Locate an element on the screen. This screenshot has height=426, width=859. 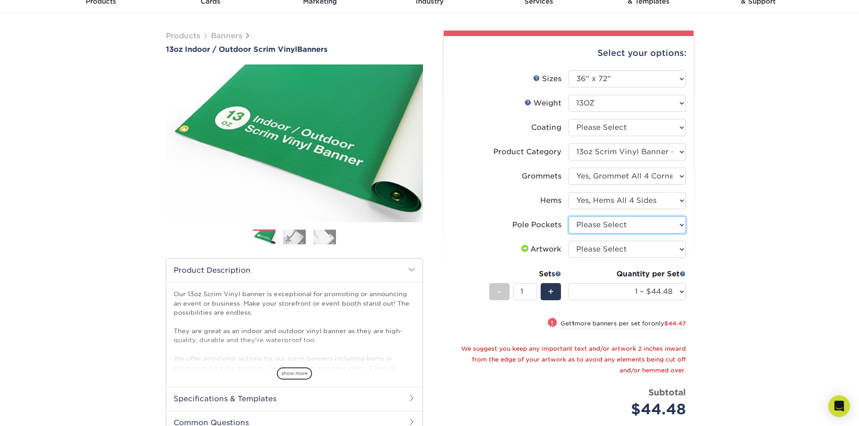
small: Get more banners per set for is located at coordinates (623, 325).